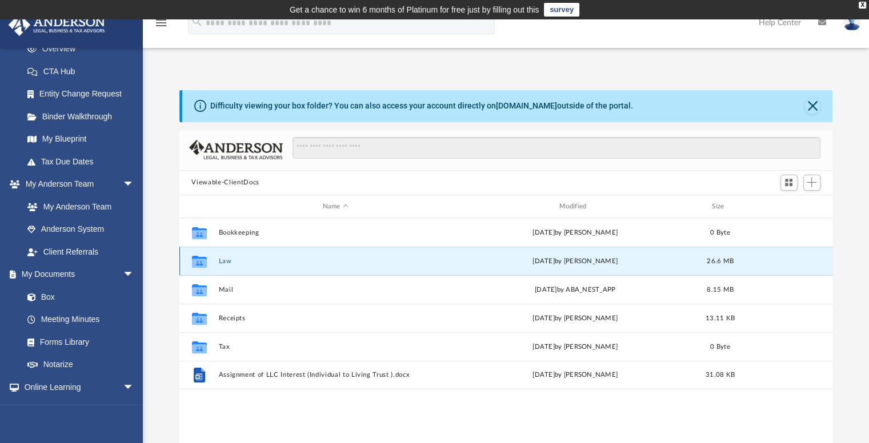 This screenshot has height=443, width=869. What do you see at coordinates (335, 347) in the screenshot?
I see `button: Tax` at bounding box center [335, 347].